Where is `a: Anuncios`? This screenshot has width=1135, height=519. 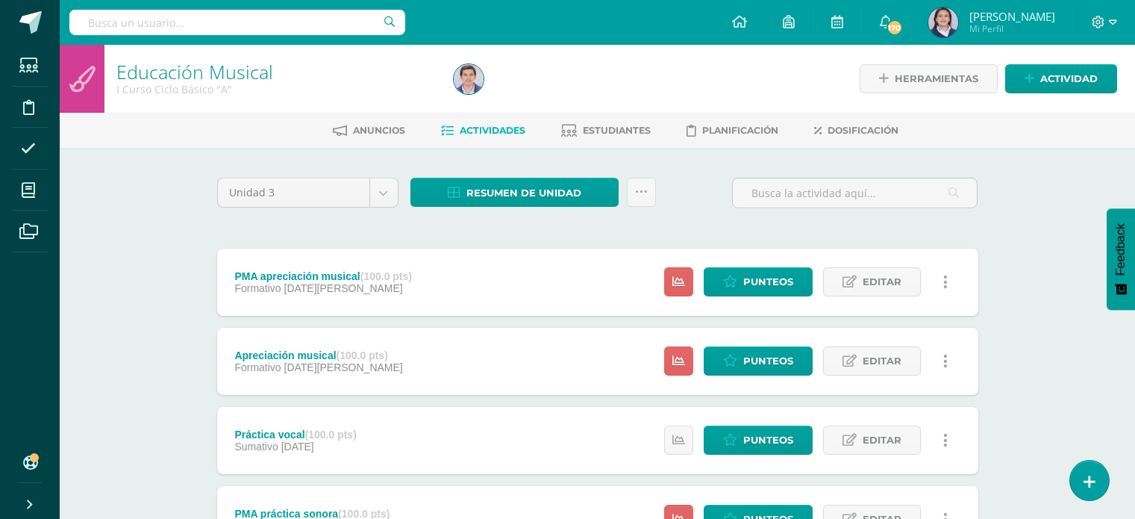
a: Anuncios is located at coordinates (369, 131).